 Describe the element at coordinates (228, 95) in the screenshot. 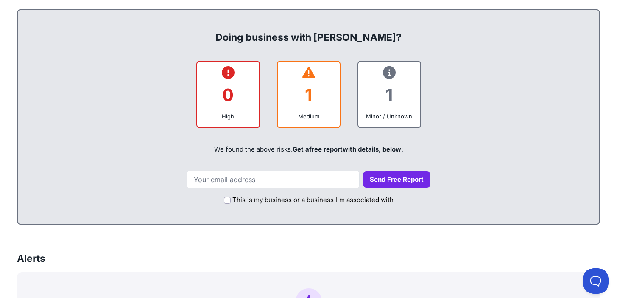

I see `div: 0` at that location.